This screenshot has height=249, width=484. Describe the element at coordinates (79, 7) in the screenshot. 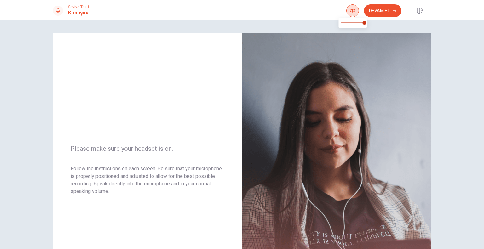

I see `span: Seviye Testi` at that location.